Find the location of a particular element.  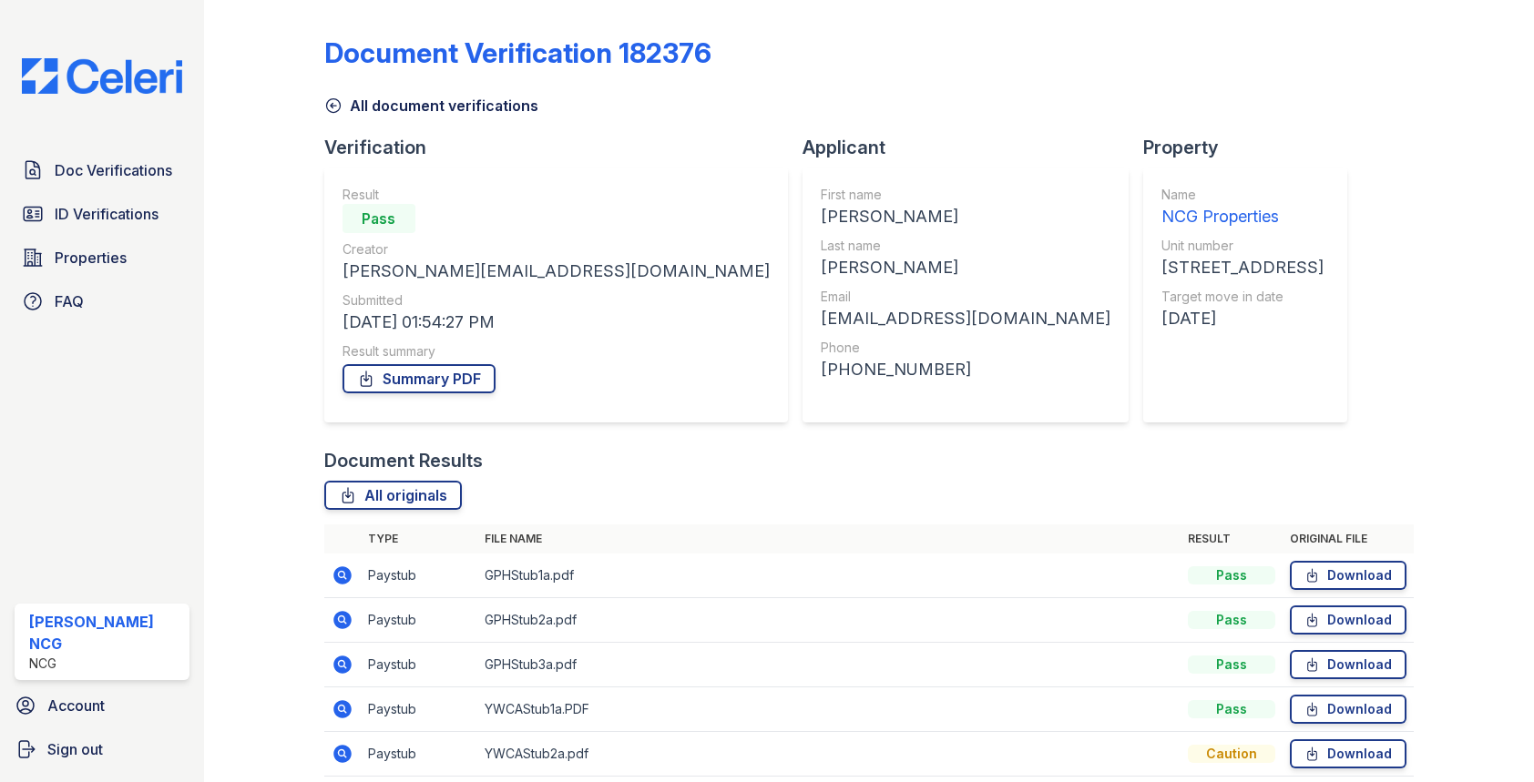

span: ID Verifications is located at coordinates (107, 214).